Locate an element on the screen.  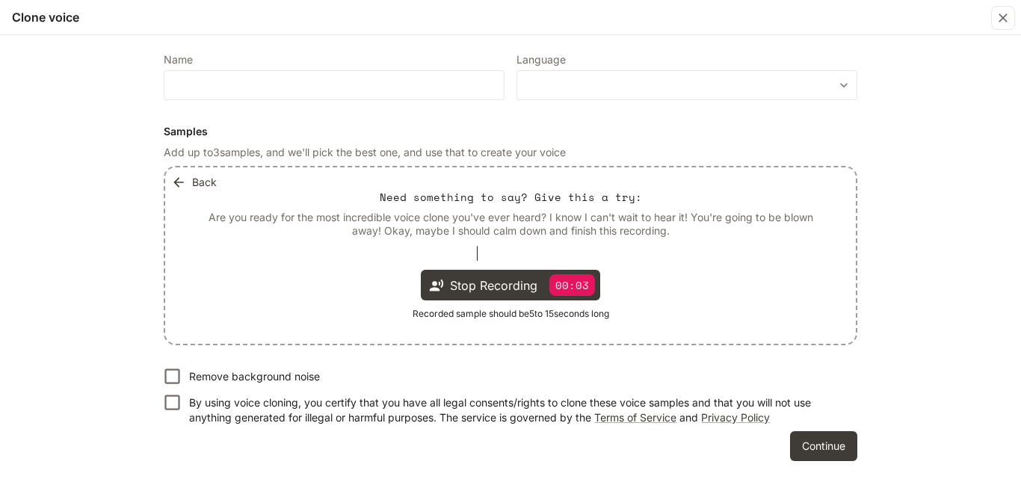
p: Name is located at coordinates (178, 60).